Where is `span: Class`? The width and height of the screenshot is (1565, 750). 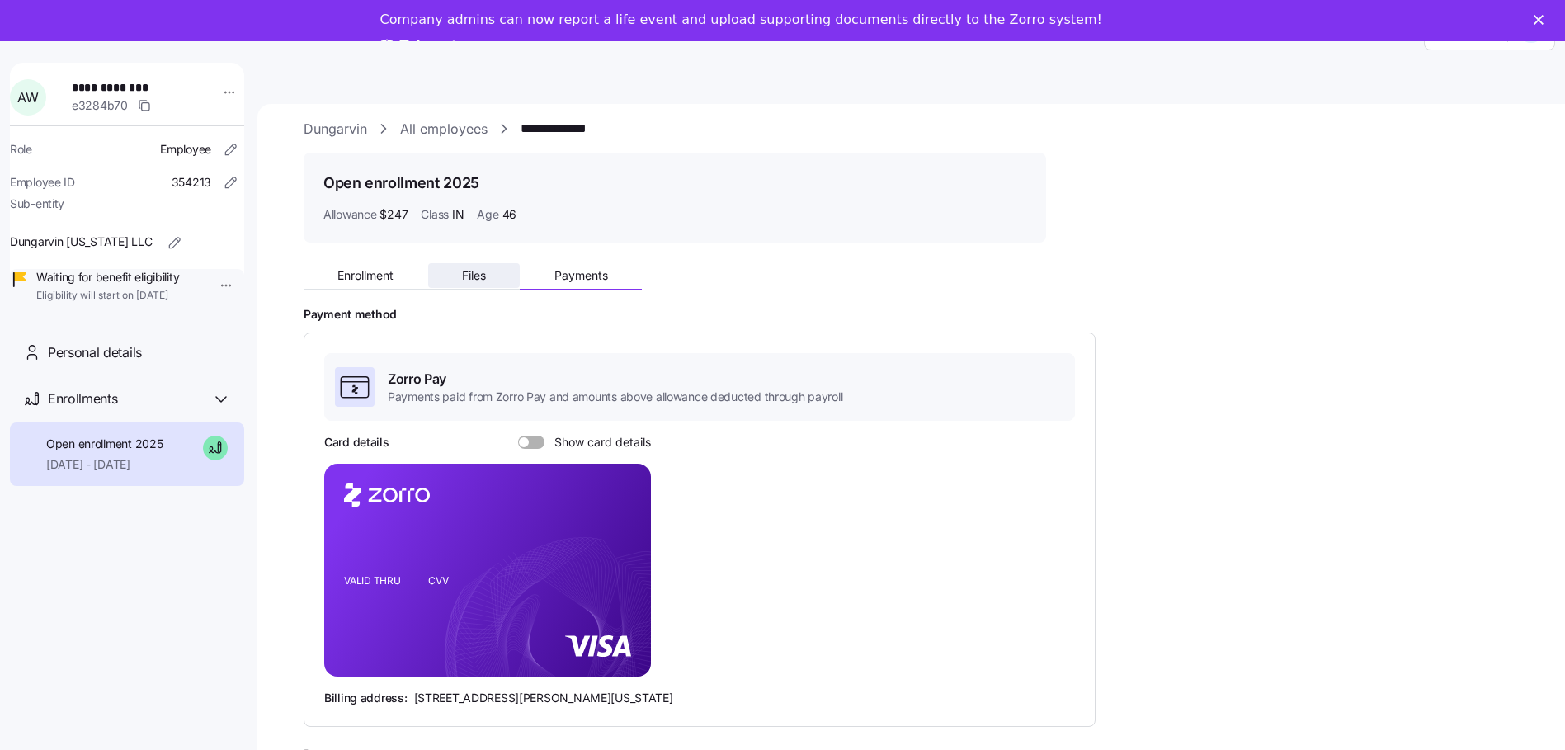
span: Class is located at coordinates (435, 215).